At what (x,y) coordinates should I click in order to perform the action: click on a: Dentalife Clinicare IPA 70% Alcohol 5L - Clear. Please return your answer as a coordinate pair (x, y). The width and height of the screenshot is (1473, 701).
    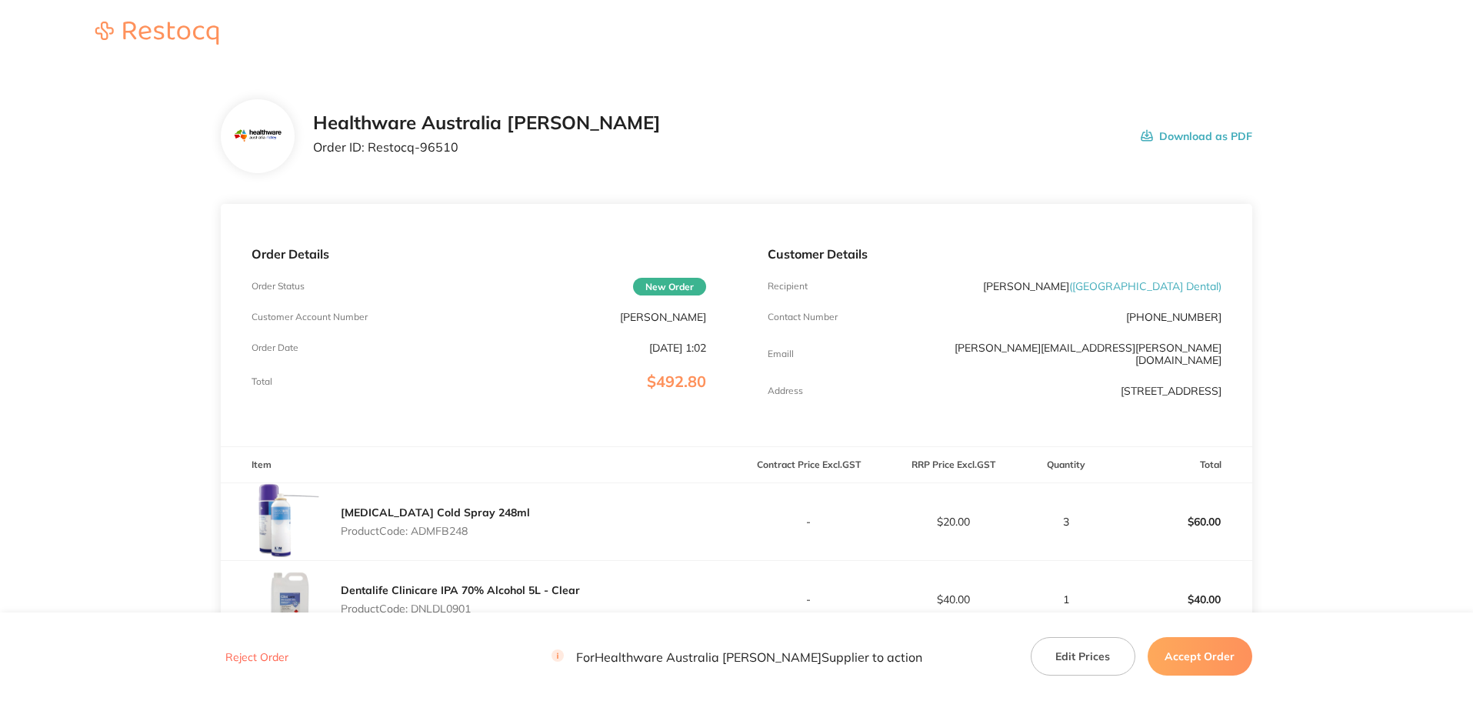
    Looking at the image, I should click on (460, 590).